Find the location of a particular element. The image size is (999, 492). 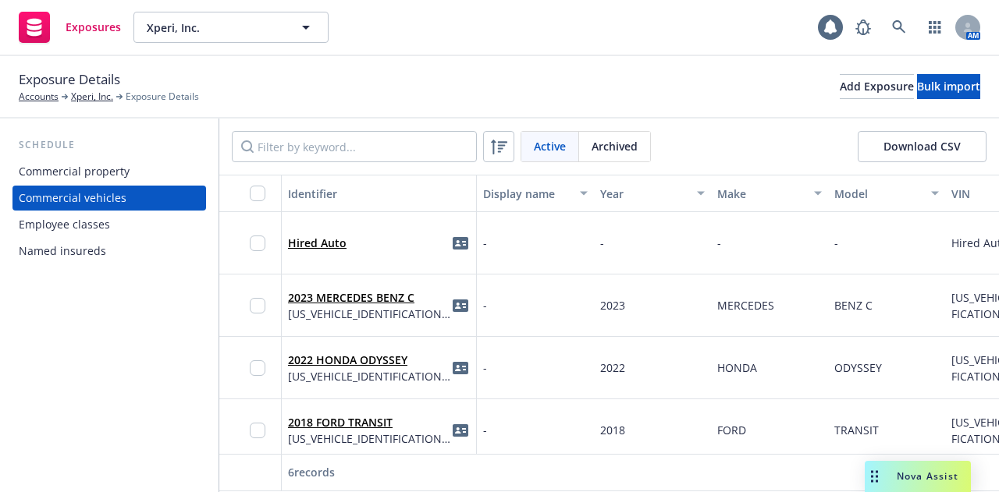

a: Named insureds is located at coordinates (109, 251).